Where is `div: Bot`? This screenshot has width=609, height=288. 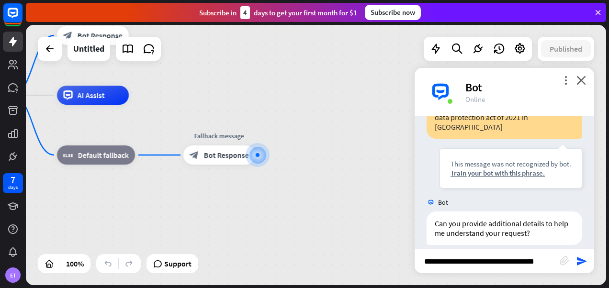 div: Bot is located at coordinates (524, 87).